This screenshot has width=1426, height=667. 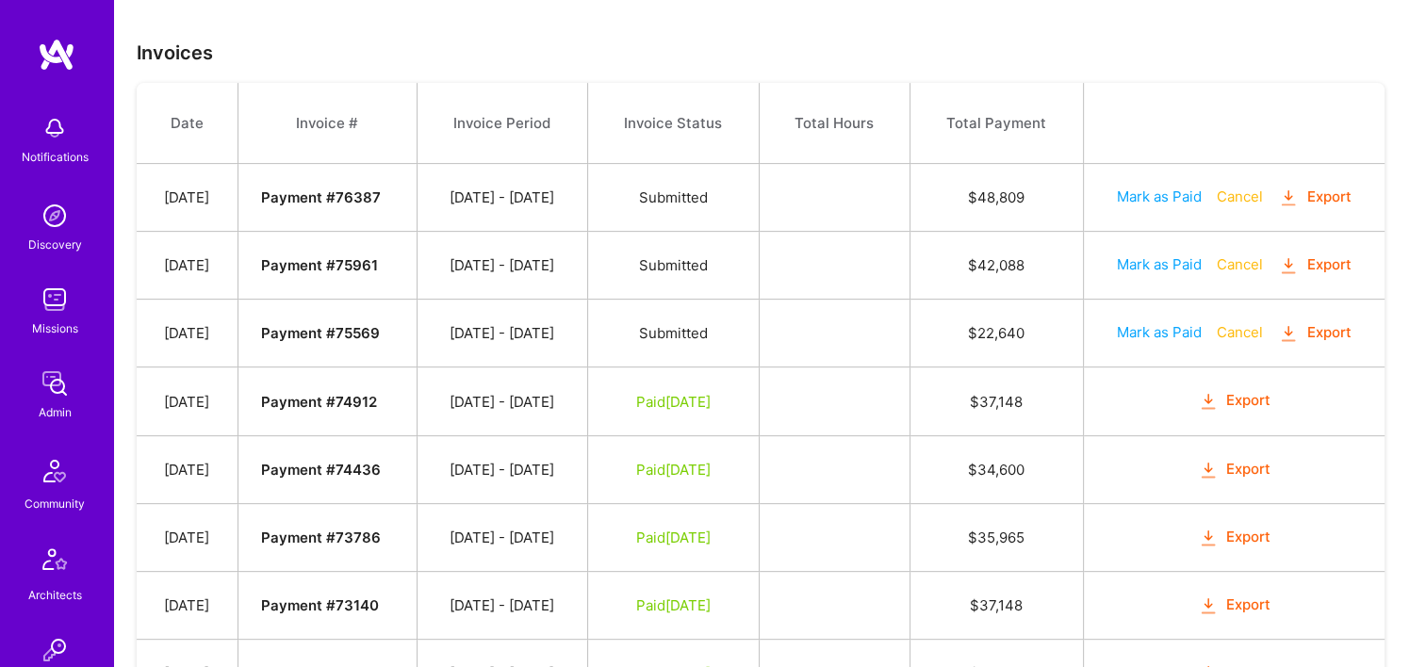 What do you see at coordinates (55, 471) in the screenshot?
I see `img: Community` at bounding box center [55, 471].